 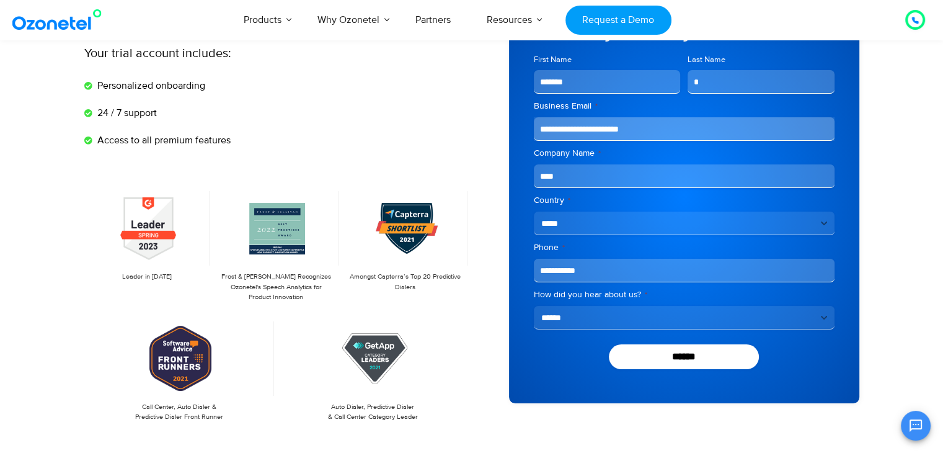 I want to click on p: Auto Dialer, Predictive Dialer & Call Center Category Leader, so click(x=373, y=412).